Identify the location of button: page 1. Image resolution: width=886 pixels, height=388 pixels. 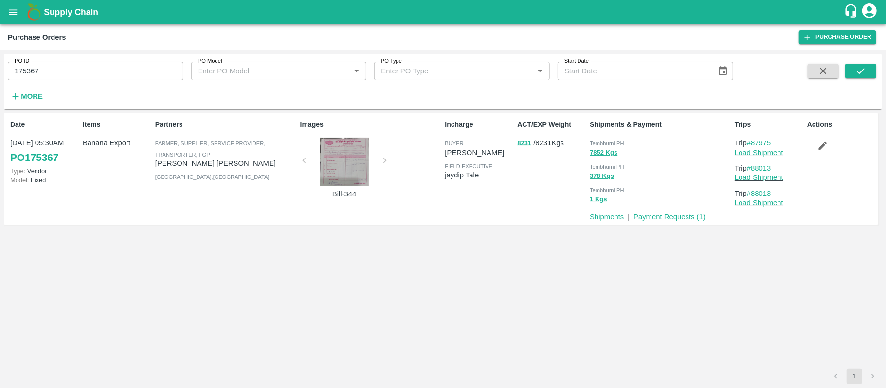
(854, 376).